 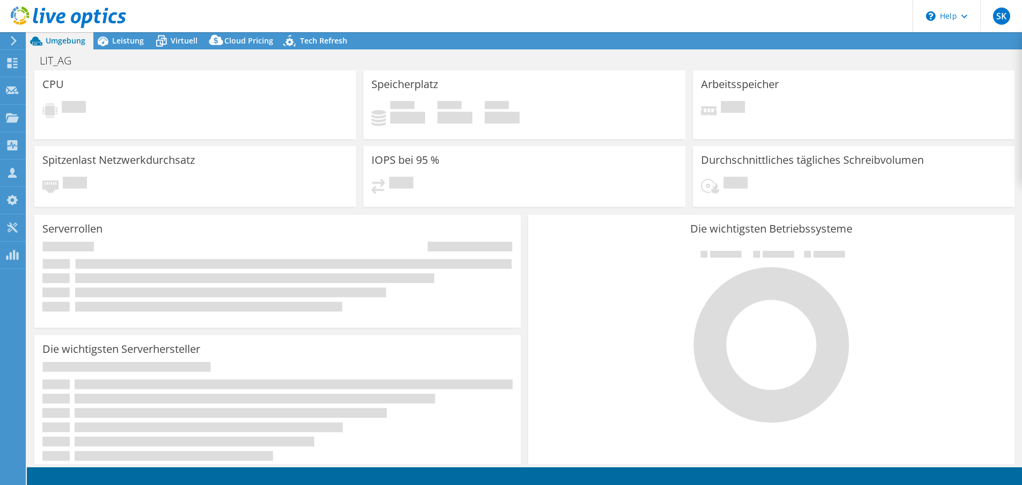 What do you see at coordinates (119, 160) in the screenshot?
I see `h3: Spitzenlast Netzwerkdurchsatz` at bounding box center [119, 160].